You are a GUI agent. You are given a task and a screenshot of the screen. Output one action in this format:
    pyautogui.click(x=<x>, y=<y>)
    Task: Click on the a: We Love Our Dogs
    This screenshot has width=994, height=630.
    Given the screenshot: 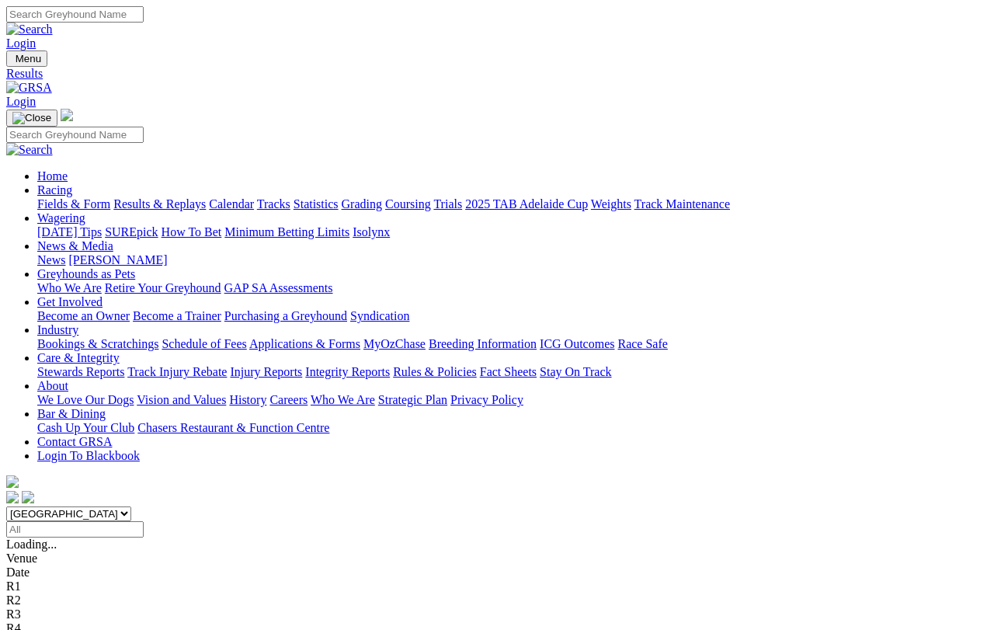 What is the action you would take?
    pyautogui.click(x=85, y=399)
    